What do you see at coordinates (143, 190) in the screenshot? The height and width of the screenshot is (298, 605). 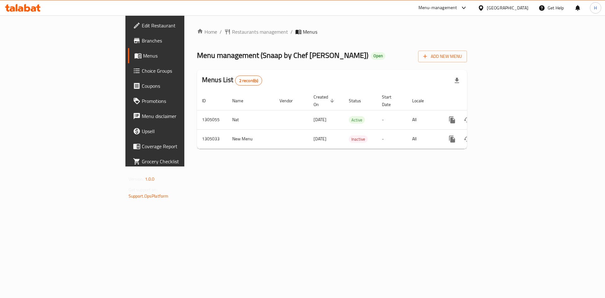 I see `span: Get support on:` at bounding box center [143, 190].